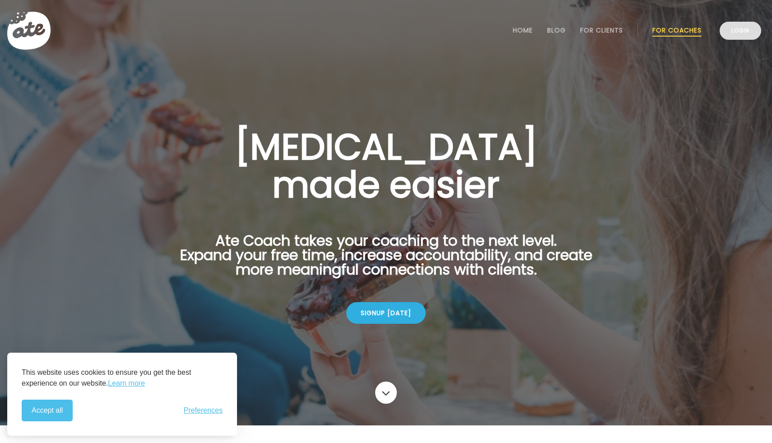  I want to click on p: This website uses cookies to ensure you get the best experience on our website., so click(122, 378).